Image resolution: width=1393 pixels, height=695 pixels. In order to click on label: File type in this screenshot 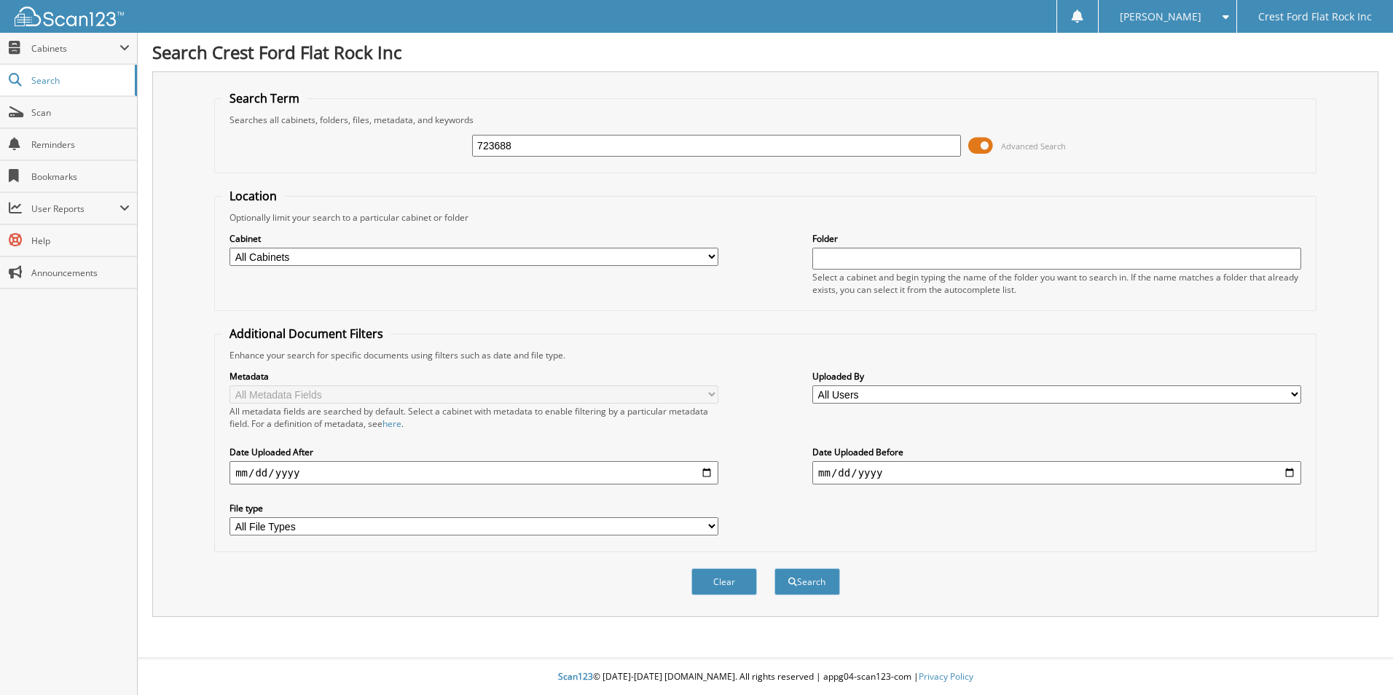, I will do `click(474, 508)`.